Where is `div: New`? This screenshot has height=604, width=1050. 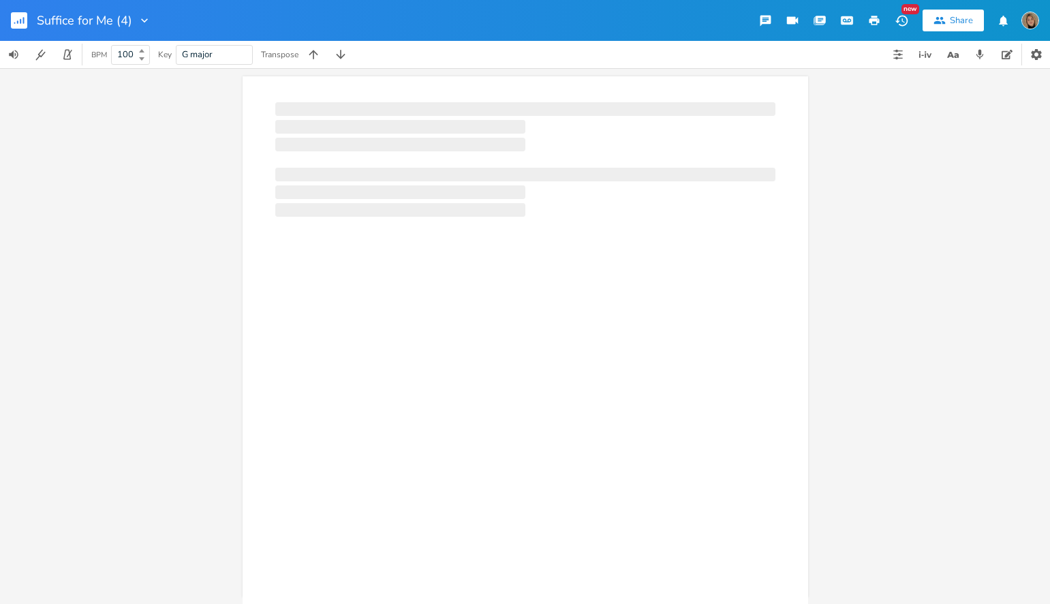
div: New is located at coordinates (910, 9).